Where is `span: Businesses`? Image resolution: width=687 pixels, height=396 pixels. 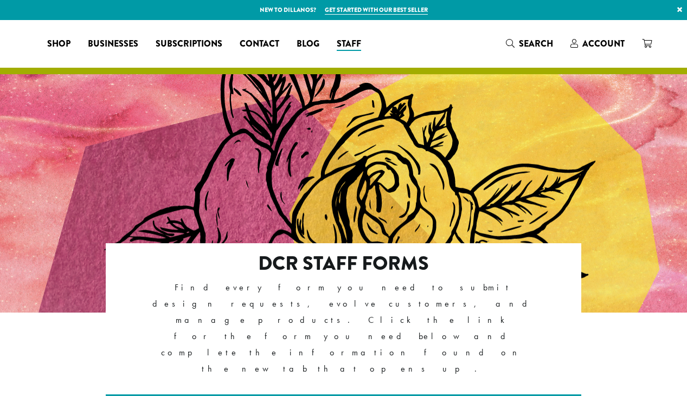 span: Businesses is located at coordinates (113, 44).